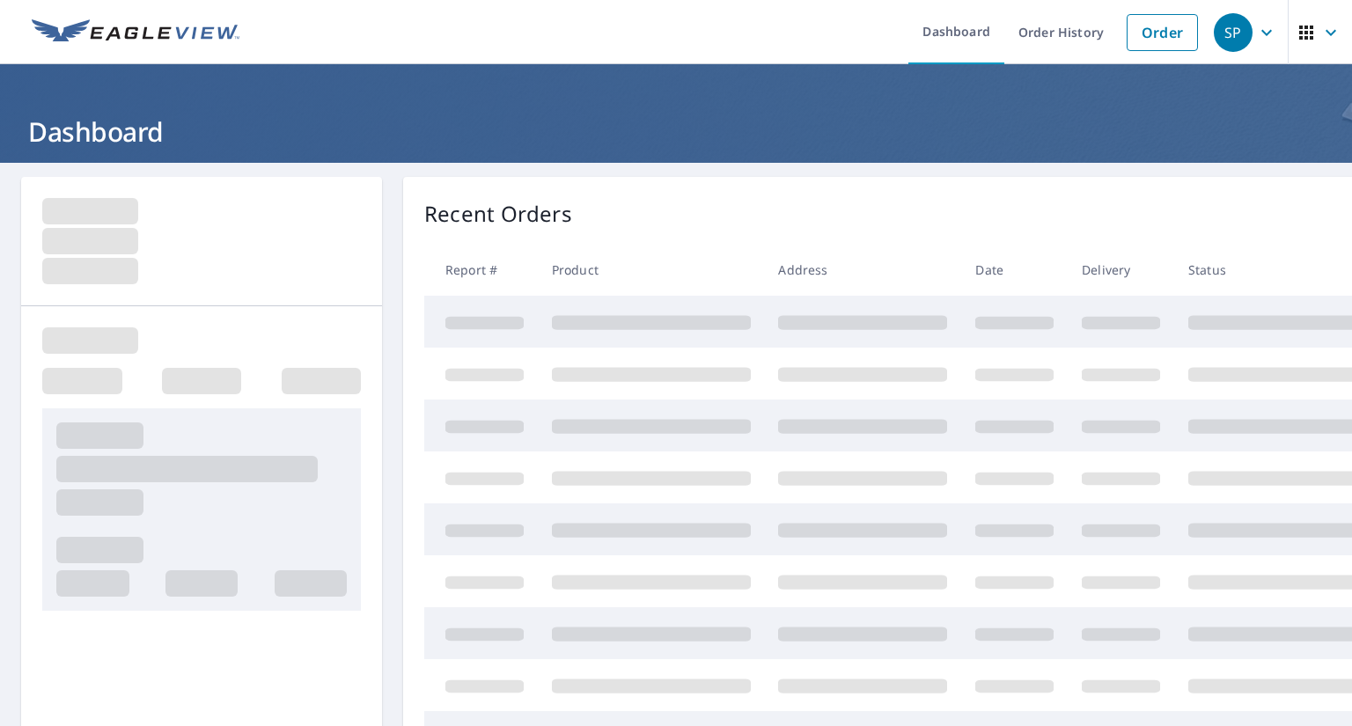 The width and height of the screenshot is (1352, 726). I want to click on th: Address, so click(863, 269).